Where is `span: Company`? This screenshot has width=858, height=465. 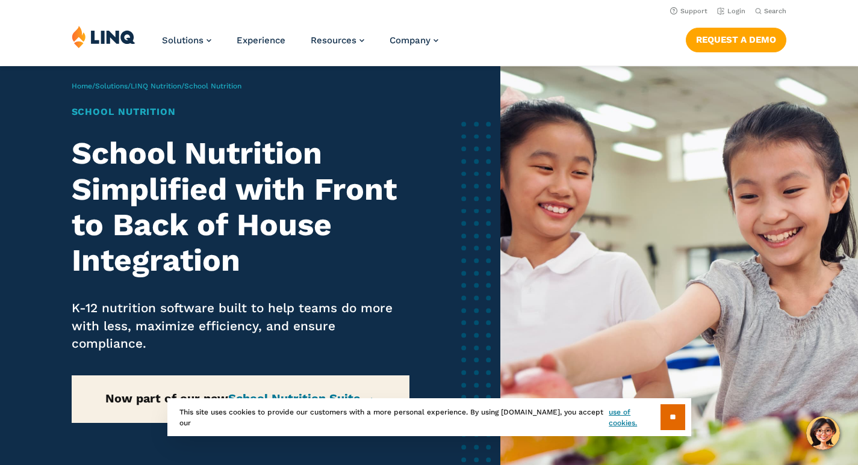
span: Company is located at coordinates (410, 40).